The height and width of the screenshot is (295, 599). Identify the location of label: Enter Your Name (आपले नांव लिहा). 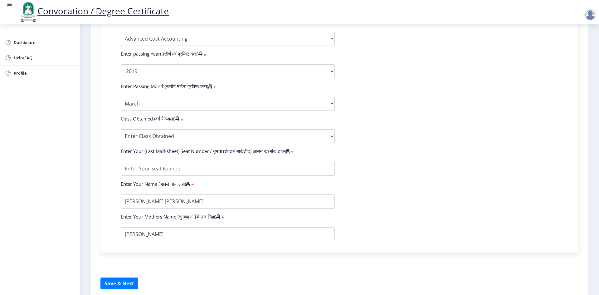
(155, 184).